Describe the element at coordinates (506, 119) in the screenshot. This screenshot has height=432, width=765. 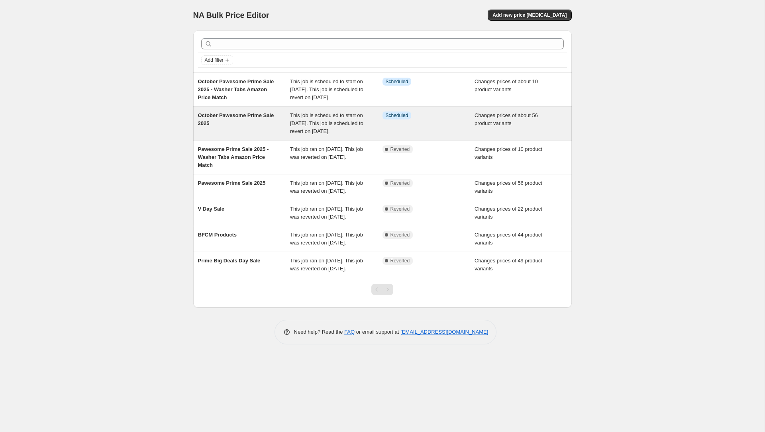
I see `span: Changes prices of about 56 product variants` at that location.